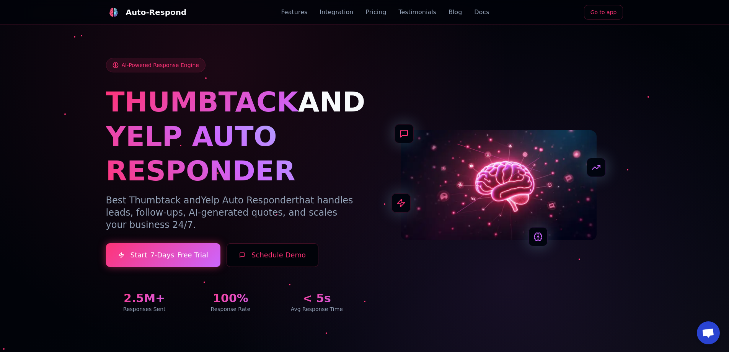  Describe the element at coordinates (156, 12) in the screenshot. I see `div: Auto-Respond` at that location.